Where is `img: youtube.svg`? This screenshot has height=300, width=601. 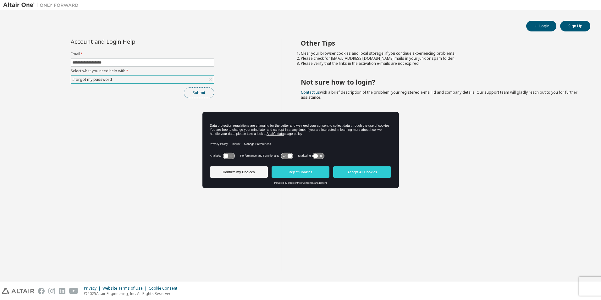 img: youtube.svg is located at coordinates (74, 291).